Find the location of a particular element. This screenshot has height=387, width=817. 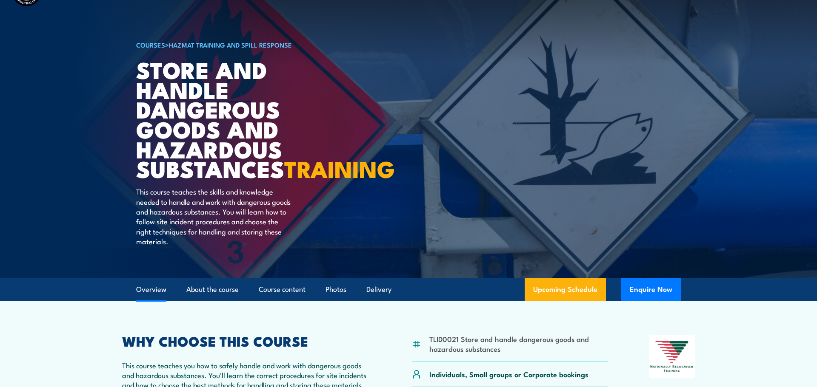

a: Delivery is located at coordinates (379, 290).